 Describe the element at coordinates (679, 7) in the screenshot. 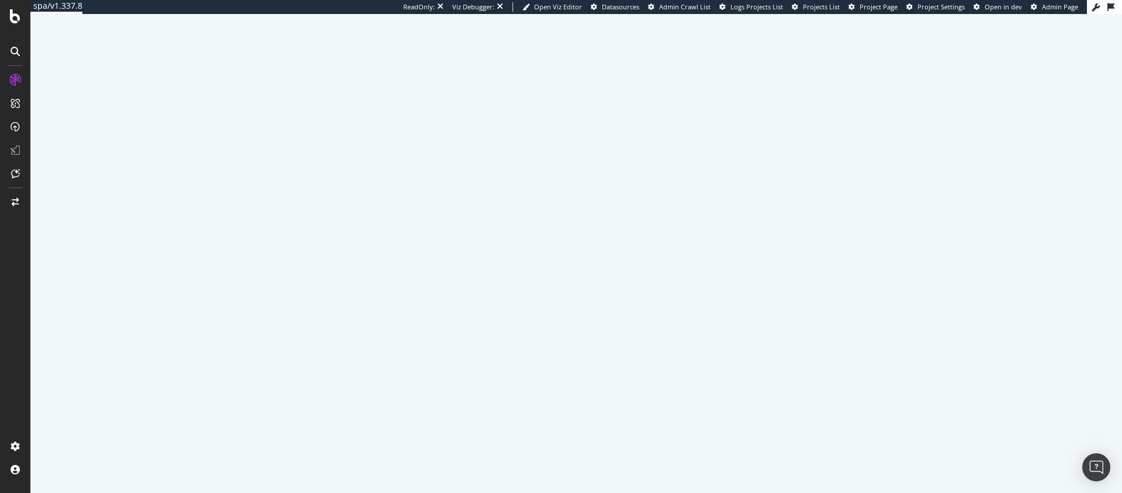

I see `a: Admin Crawl List` at that location.